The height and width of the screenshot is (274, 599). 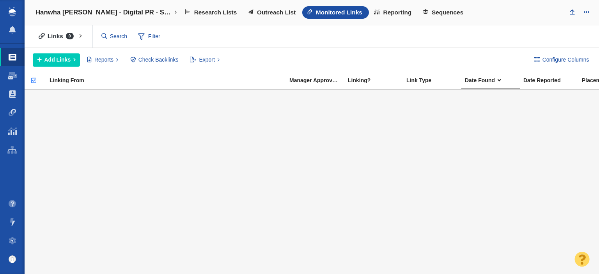 What do you see at coordinates (169, 80) in the screenshot?
I see `div: Linking From` at bounding box center [169, 80].